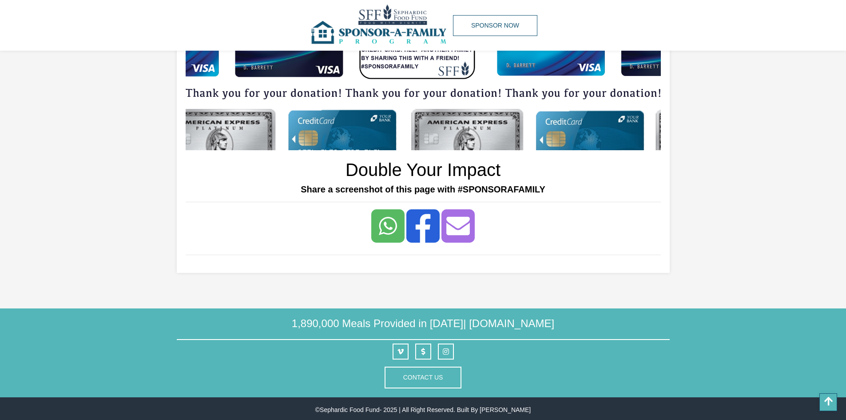  What do you see at coordinates (350, 410) in the screenshot?
I see `a: Sephardic Food Fund` at bounding box center [350, 410].